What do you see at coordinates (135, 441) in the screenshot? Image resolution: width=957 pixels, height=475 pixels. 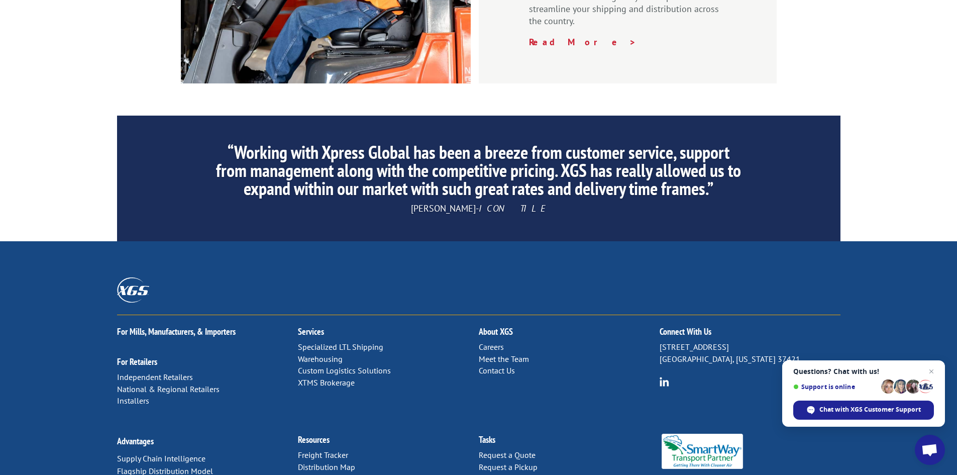 I see `a: Advantages` at bounding box center [135, 441].